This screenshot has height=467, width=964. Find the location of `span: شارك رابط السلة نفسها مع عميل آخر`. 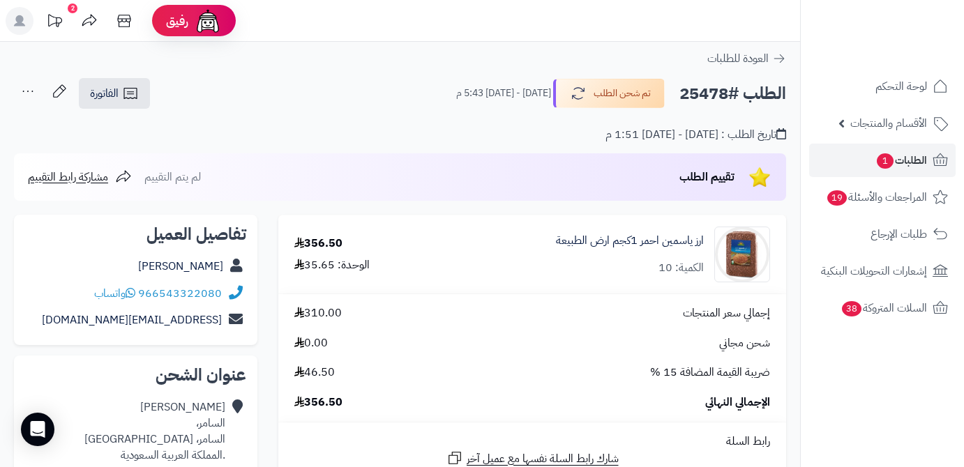

span: شارك رابط السلة نفسها مع عميل آخر is located at coordinates (542, 459).